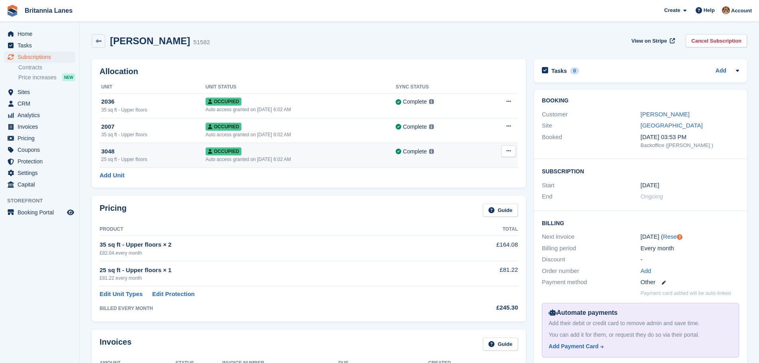  Describe the element at coordinates (309, 71) in the screenshot. I see `h2: Allocation` at that location.